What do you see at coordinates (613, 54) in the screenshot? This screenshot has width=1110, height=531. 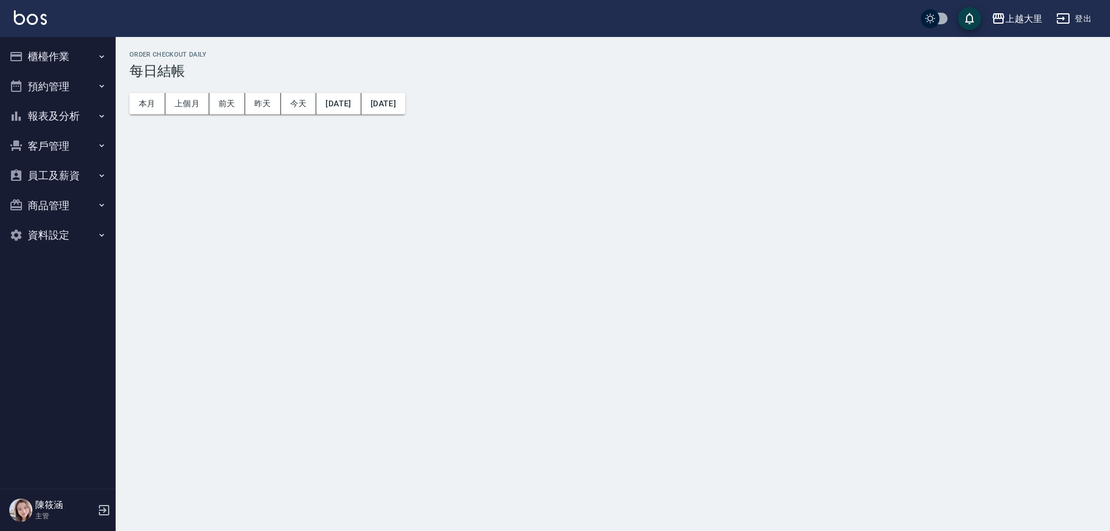 I see `h2: Order checkout daily` at bounding box center [613, 54].